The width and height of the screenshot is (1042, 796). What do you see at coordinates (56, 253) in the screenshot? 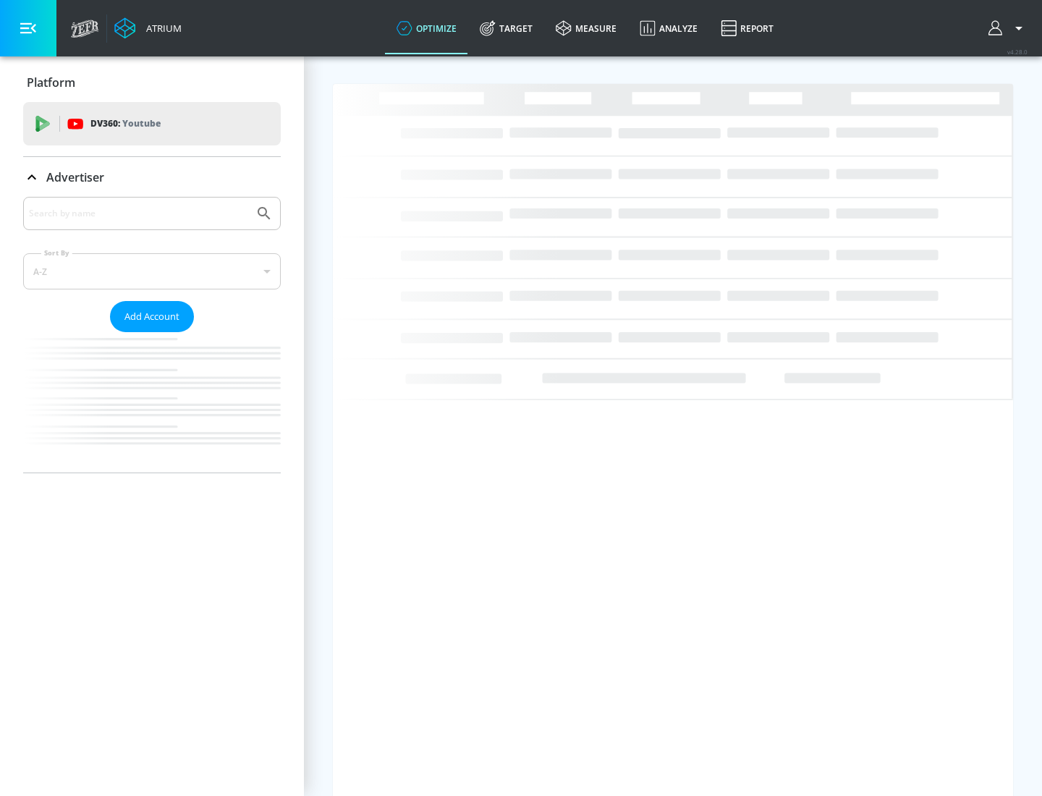
I see `label: Sort By` at bounding box center [56, 253].